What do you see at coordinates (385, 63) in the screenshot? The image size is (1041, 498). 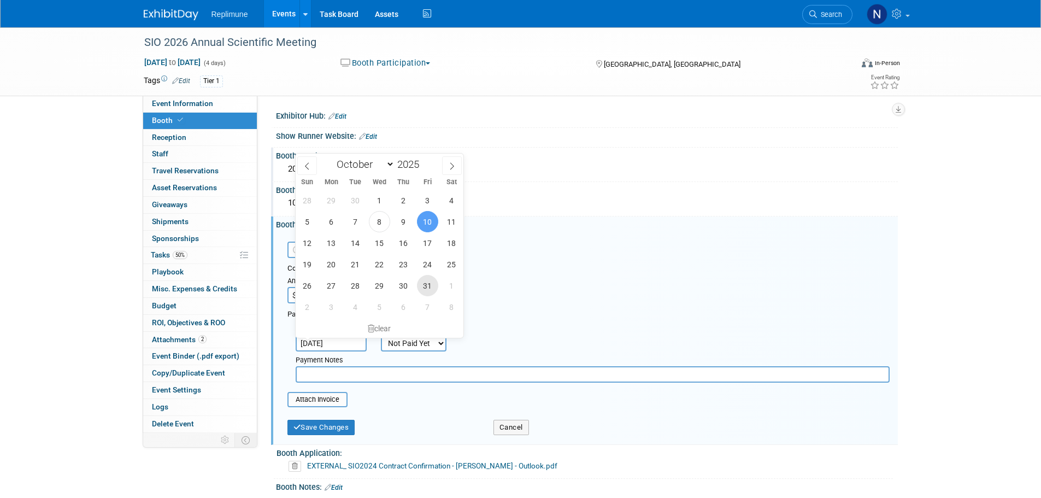 I see `button: Booth Participation` at bounding box center [385, 63].